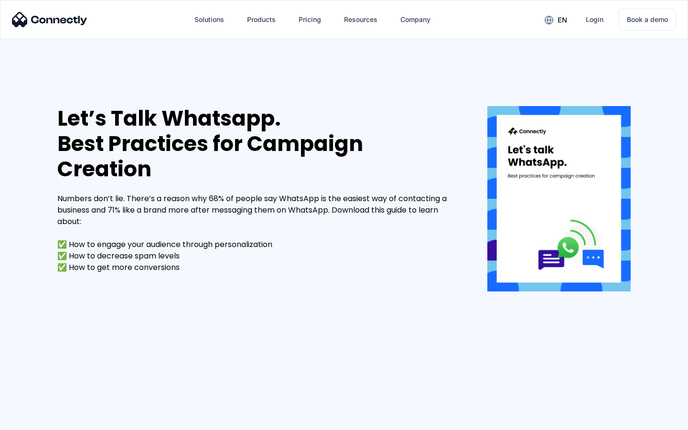 The width and height of the screenshot is (688, 430). Describe the element at coordinates (563, 20) in the screenshot. I see `div: en` at that location.